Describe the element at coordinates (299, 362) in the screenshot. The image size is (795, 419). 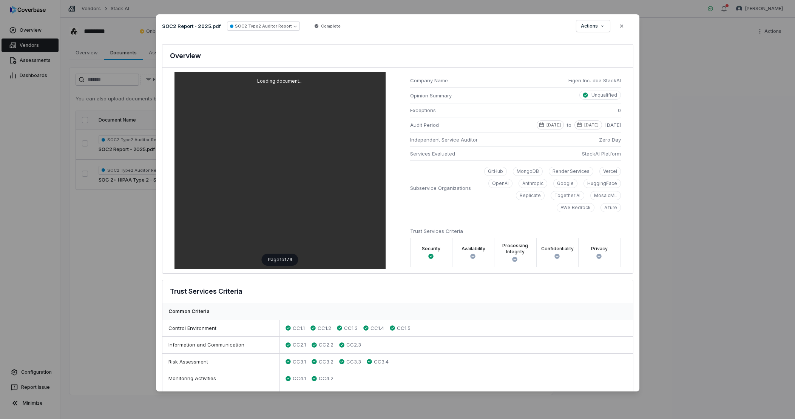
I see `span: CC3.1` at that location.